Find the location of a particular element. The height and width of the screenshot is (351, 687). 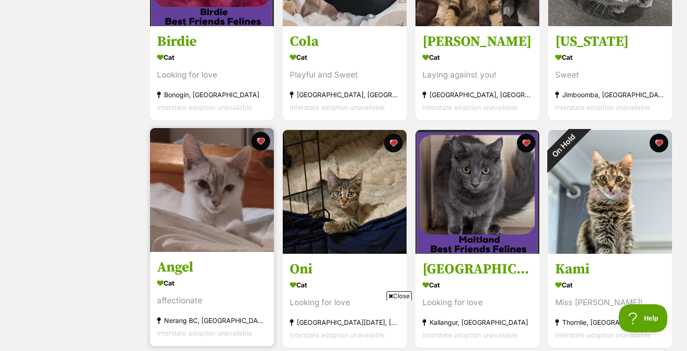

h3: Oni is located at coordinates (344, 269).